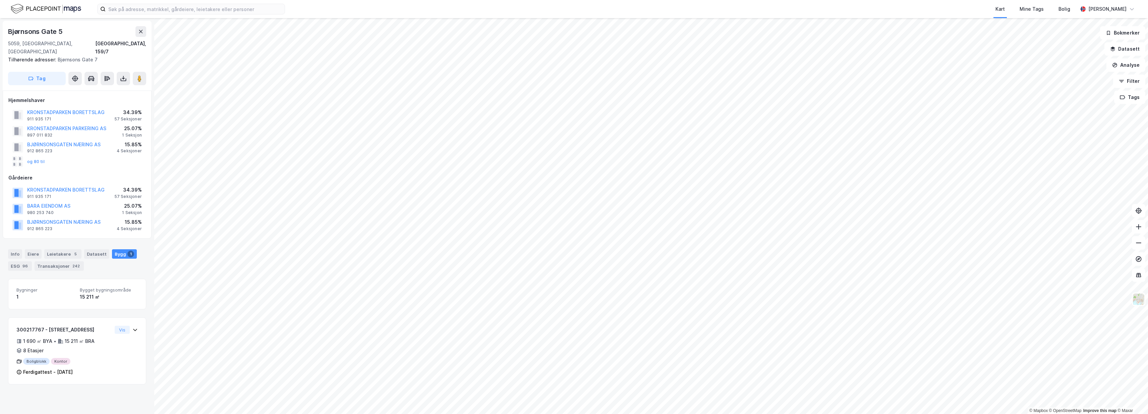 Image resolution: width=1148 pixels, height=414 pixels. What do you see at coordinates (75, 254) in the screenshot?
I see `div: 5` at bounding box center [75, 254].